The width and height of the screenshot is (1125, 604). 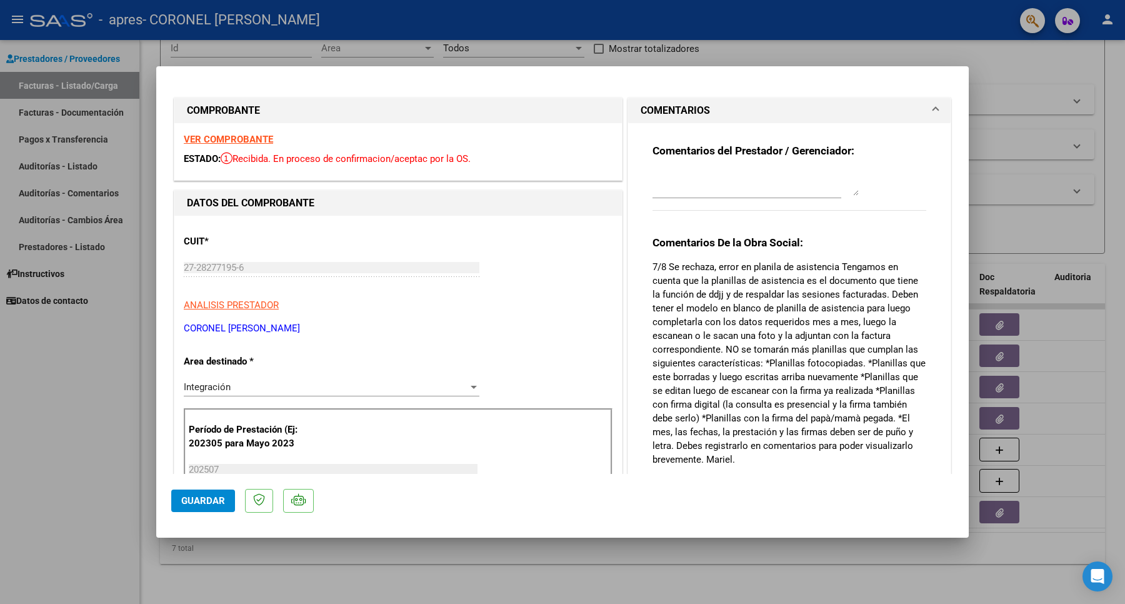 I want to click on p: Area destinado *, so click(x=248, y=361).